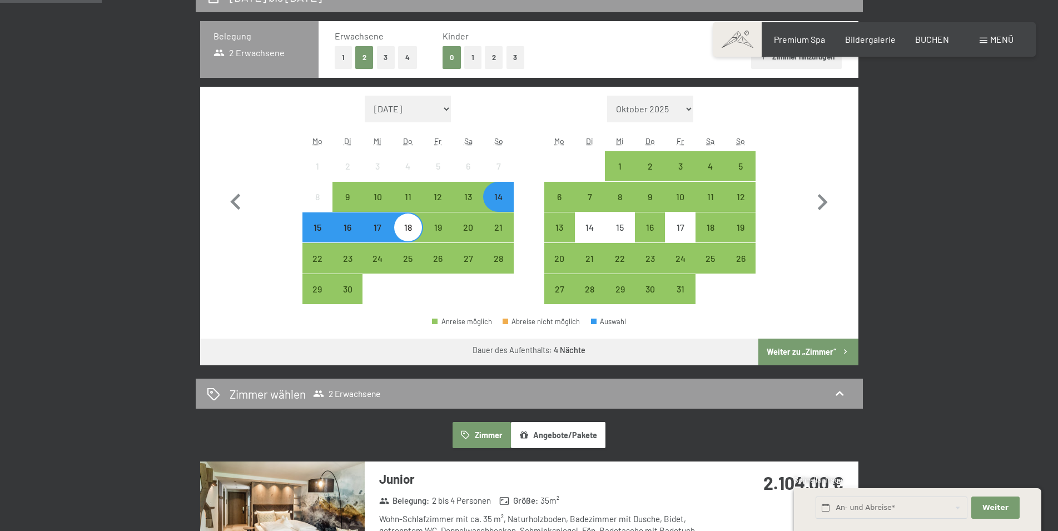 The image size is (1058, 531). Describe the element at coordinates (408, 166) in the screenshot. I see `div: Thu Sep 04 2025` at that location.